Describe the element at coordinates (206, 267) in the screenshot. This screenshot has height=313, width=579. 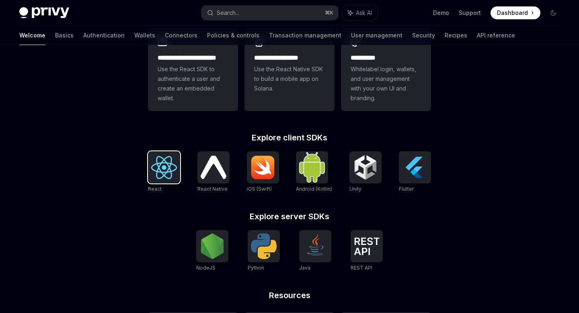
I see `span: NodeJS` at that location.